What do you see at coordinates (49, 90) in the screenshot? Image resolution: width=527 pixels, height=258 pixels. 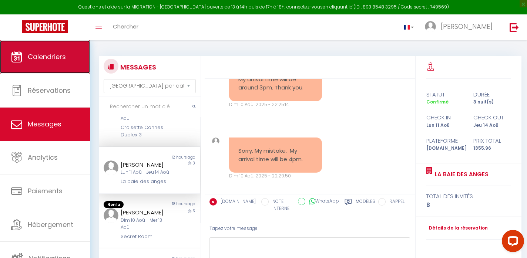 I see `span: Réservations` at bounding box center [49, 90].